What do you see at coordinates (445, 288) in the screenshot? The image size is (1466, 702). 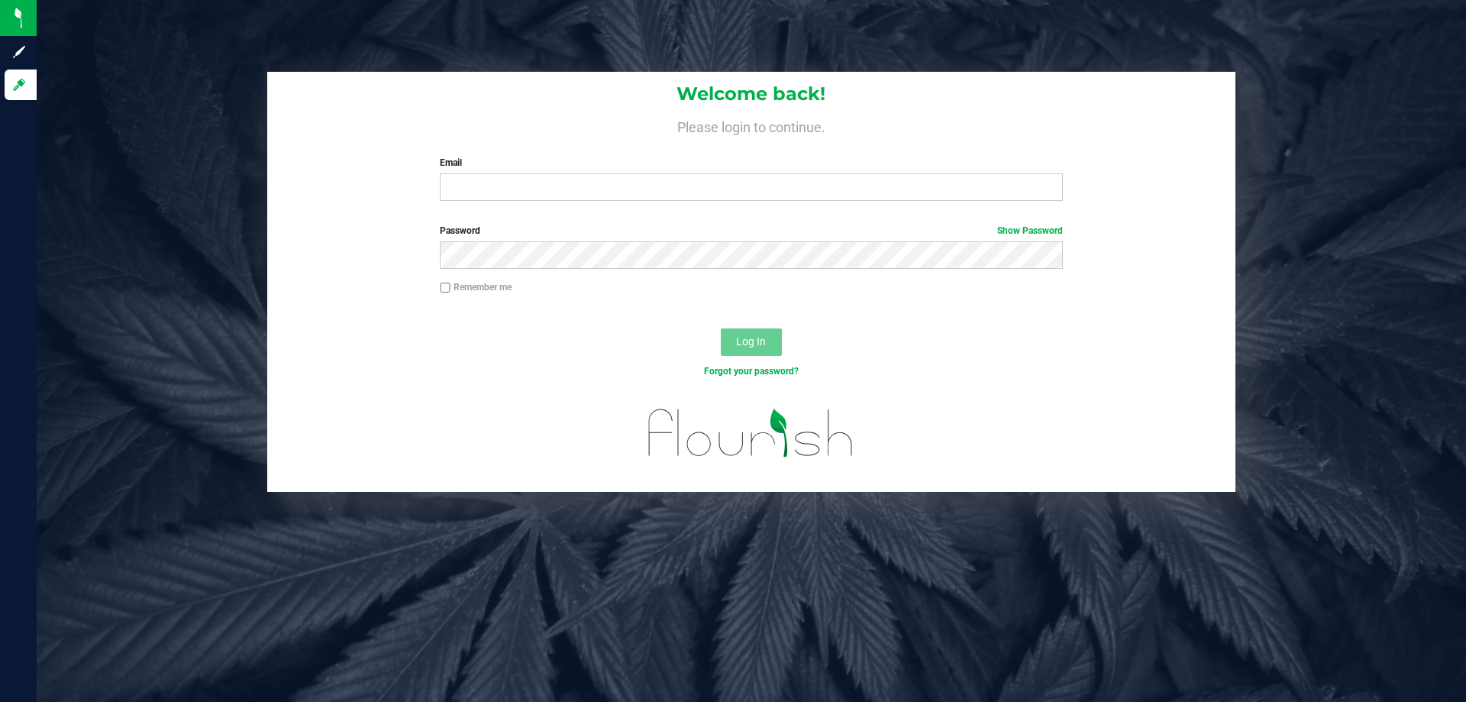 I see `input: Remember me` at bounding box center [445, 288].